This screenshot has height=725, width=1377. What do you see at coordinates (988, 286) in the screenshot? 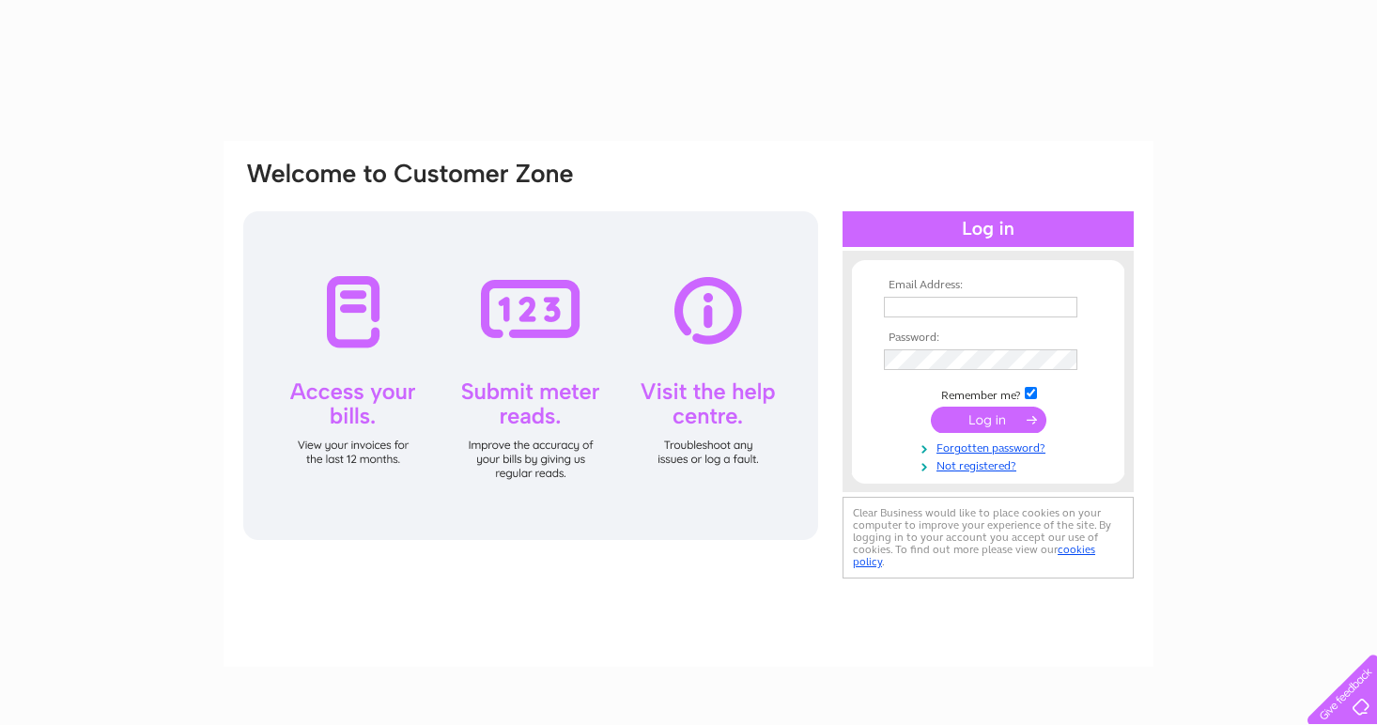
I see `th: Email Address:` at bounding box center [988, 286].